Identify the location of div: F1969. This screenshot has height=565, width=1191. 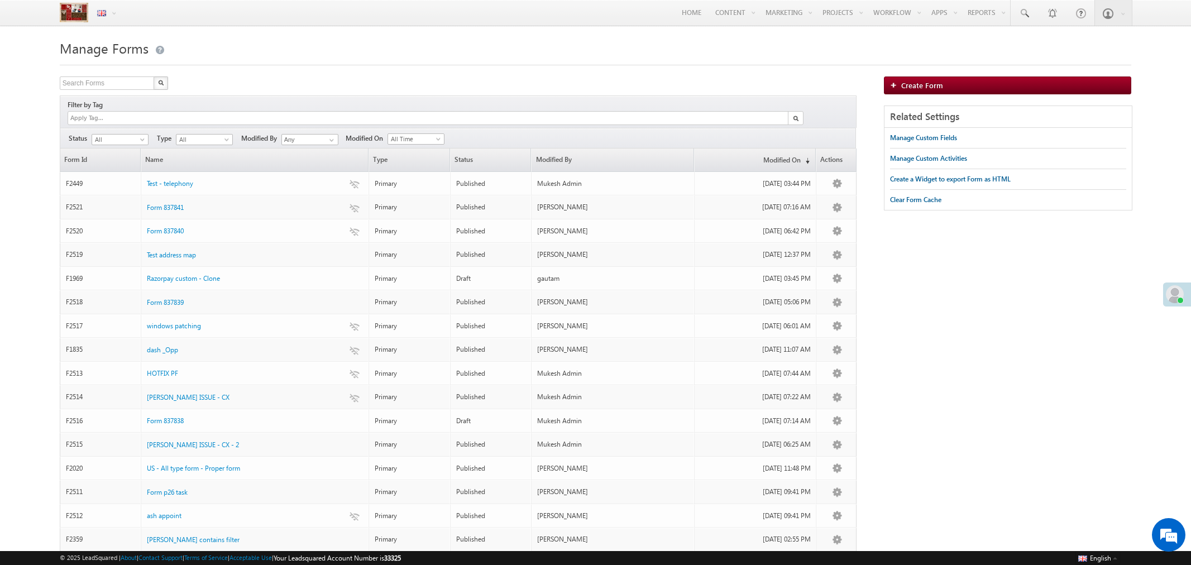
(101, 279).